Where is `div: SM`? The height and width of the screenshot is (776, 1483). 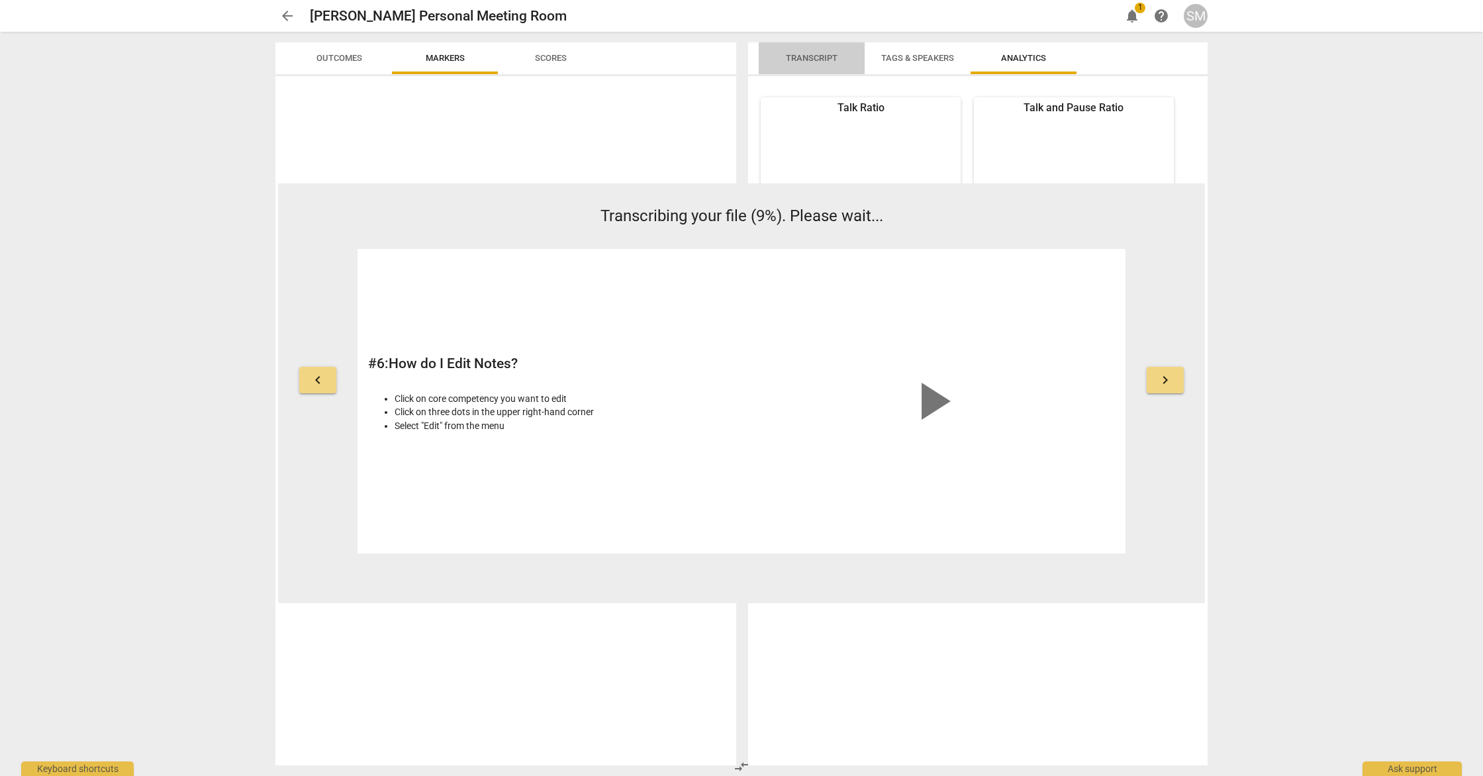
div: SM is located at coordinates (1196, 16).